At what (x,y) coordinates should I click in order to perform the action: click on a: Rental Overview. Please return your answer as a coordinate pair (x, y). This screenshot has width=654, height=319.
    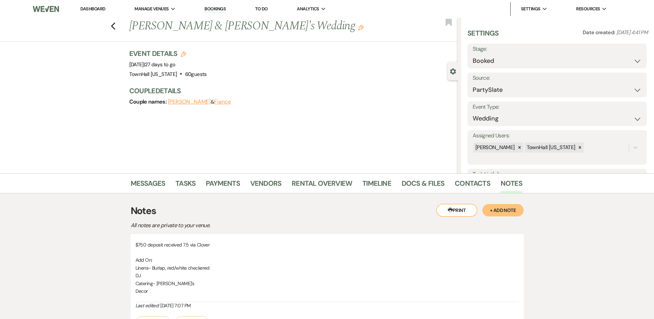
    Looking at the image, I should click on (322, 185).